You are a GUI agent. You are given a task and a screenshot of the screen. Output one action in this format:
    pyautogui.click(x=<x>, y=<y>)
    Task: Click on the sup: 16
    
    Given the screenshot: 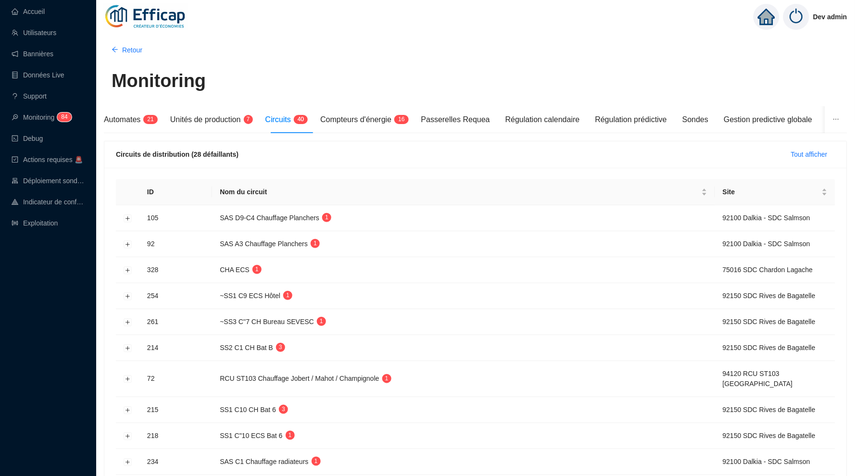 What is the action you would take?
    pyautogui.click(x=401, y=119)
    